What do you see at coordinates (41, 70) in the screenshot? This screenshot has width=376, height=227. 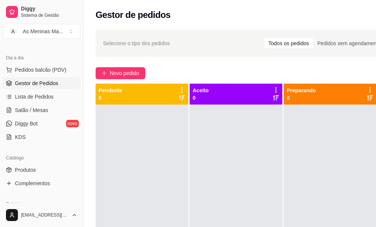 I see `button: Pedidos balcão (PDV)` at bounding box center [41, 70].